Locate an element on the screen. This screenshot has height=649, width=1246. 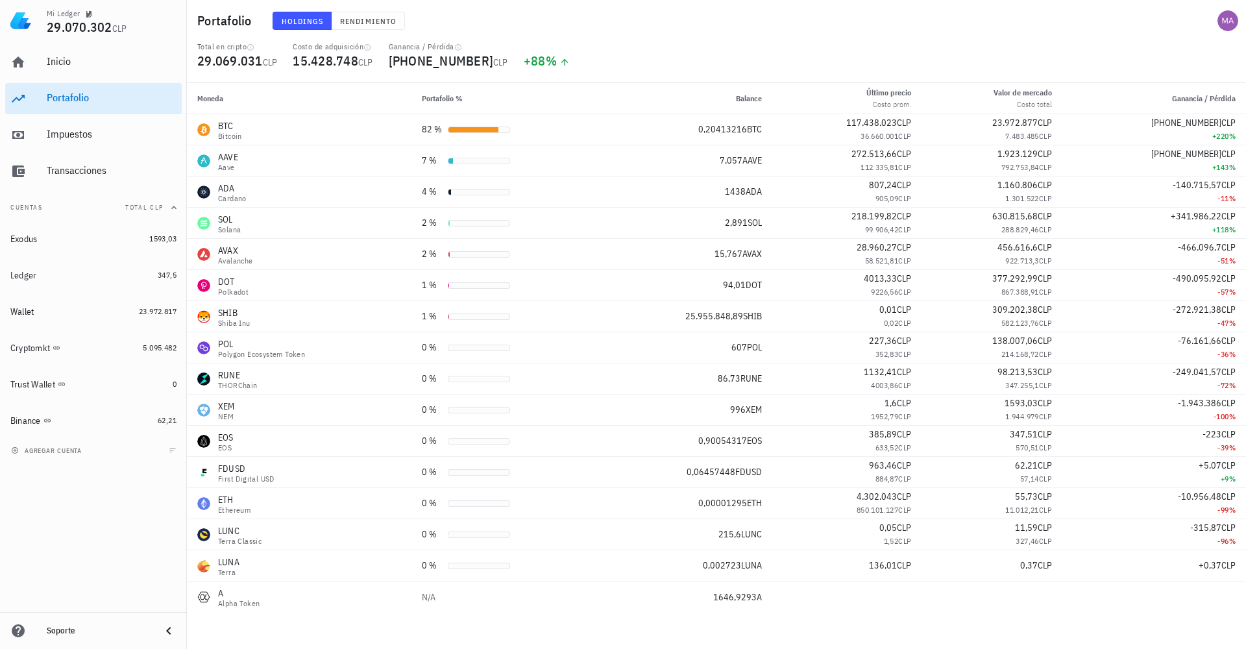
div: -100 is located at coordinates (1154, 417).